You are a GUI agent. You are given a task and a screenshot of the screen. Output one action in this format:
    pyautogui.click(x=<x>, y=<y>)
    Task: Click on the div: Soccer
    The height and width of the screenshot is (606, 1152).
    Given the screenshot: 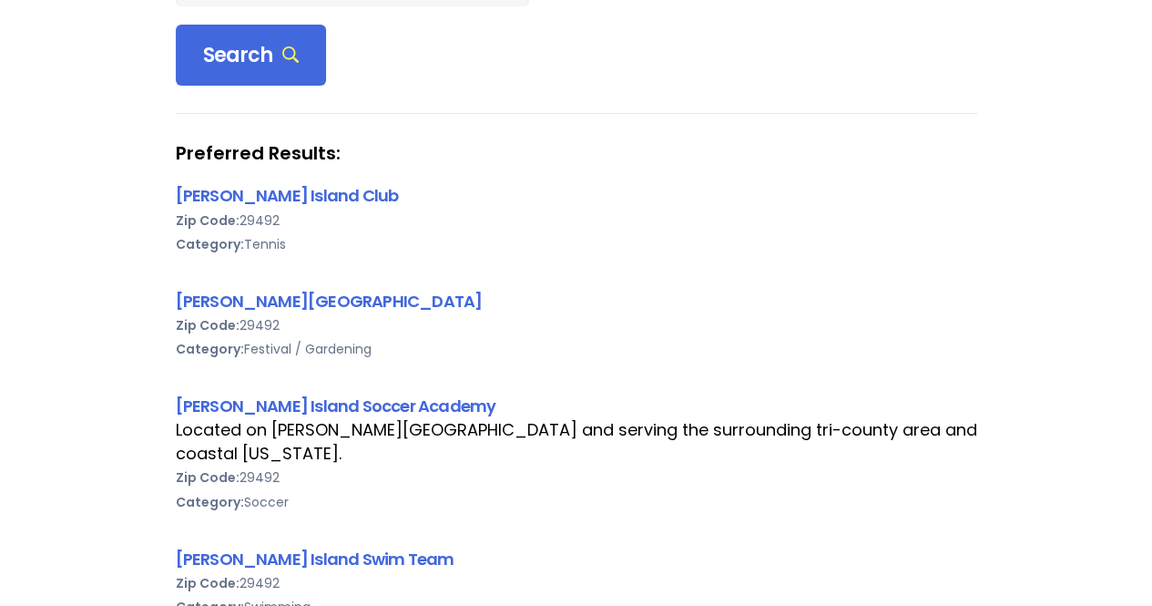 What is the action you would take?
    pyautogui.click(x=577, y=502)
    